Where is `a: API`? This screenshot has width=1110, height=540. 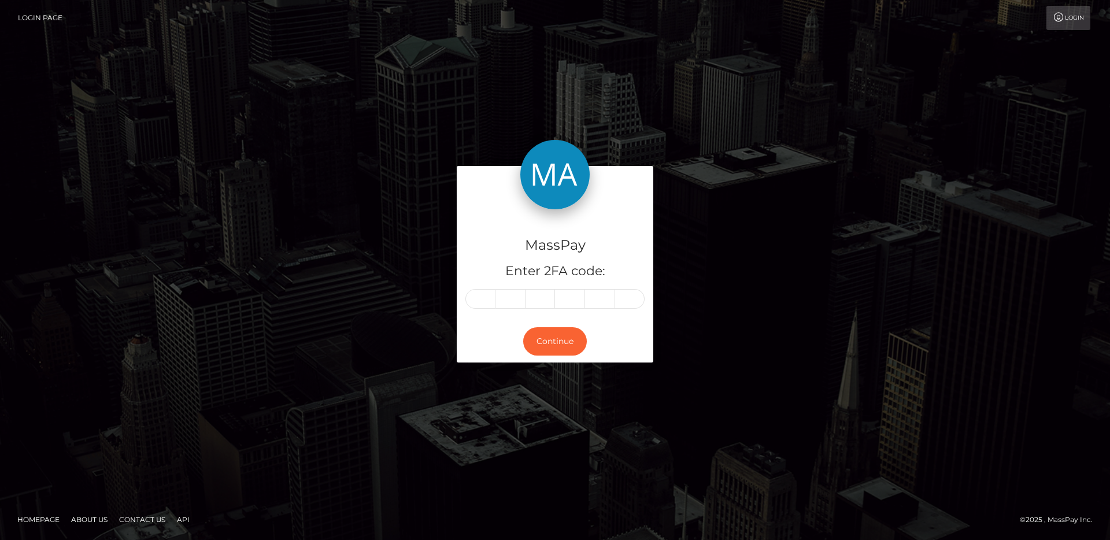 a: API is located at coordinates (183, 519).